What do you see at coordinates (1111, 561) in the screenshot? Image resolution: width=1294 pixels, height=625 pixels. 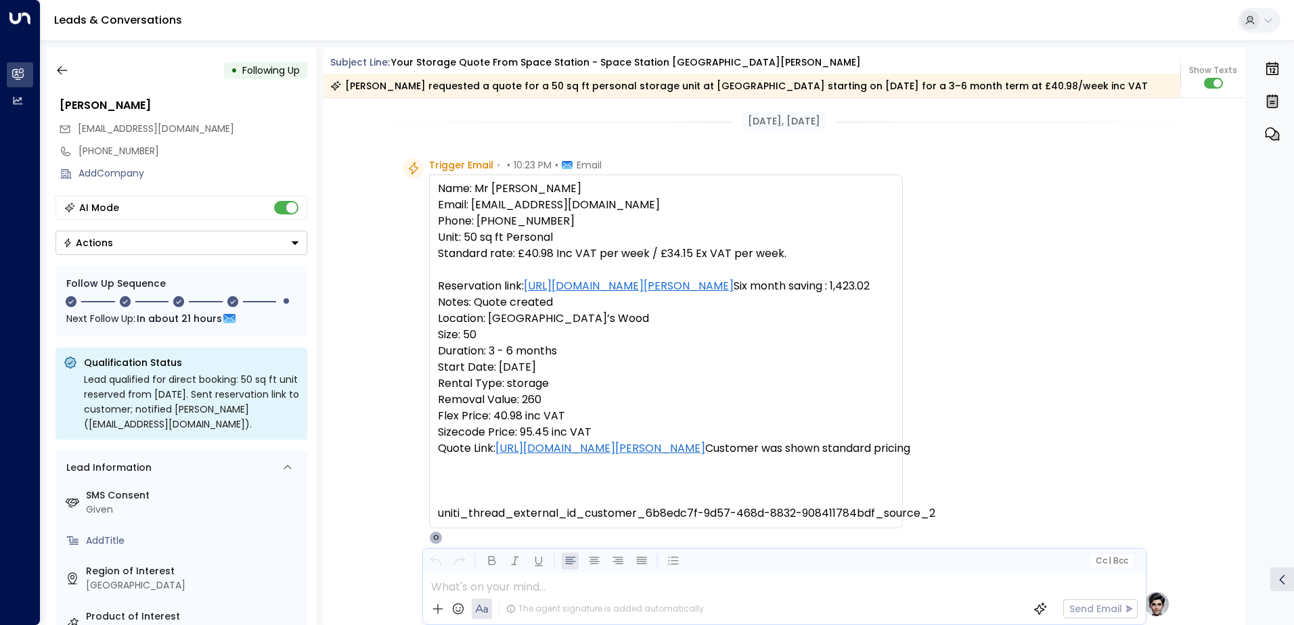 I see `button: Cc|Bcc` at bounding box center [1111, 561].